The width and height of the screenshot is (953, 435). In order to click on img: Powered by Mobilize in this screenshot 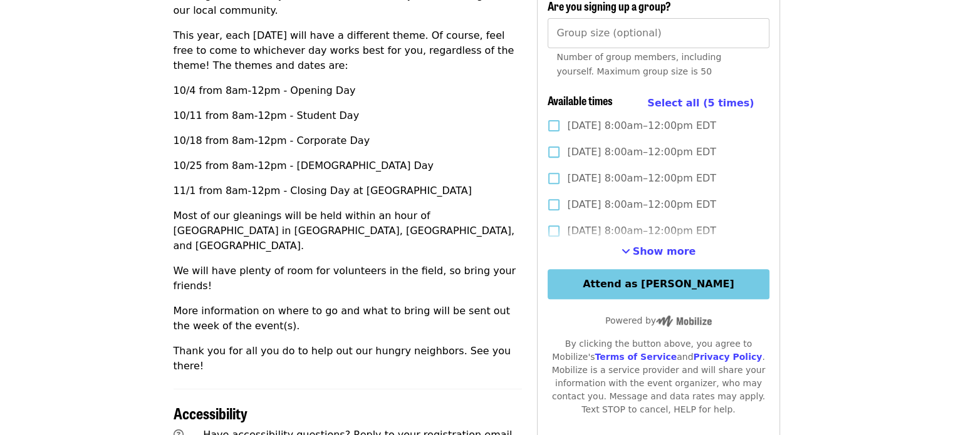, I will do `click(683, 321)`.